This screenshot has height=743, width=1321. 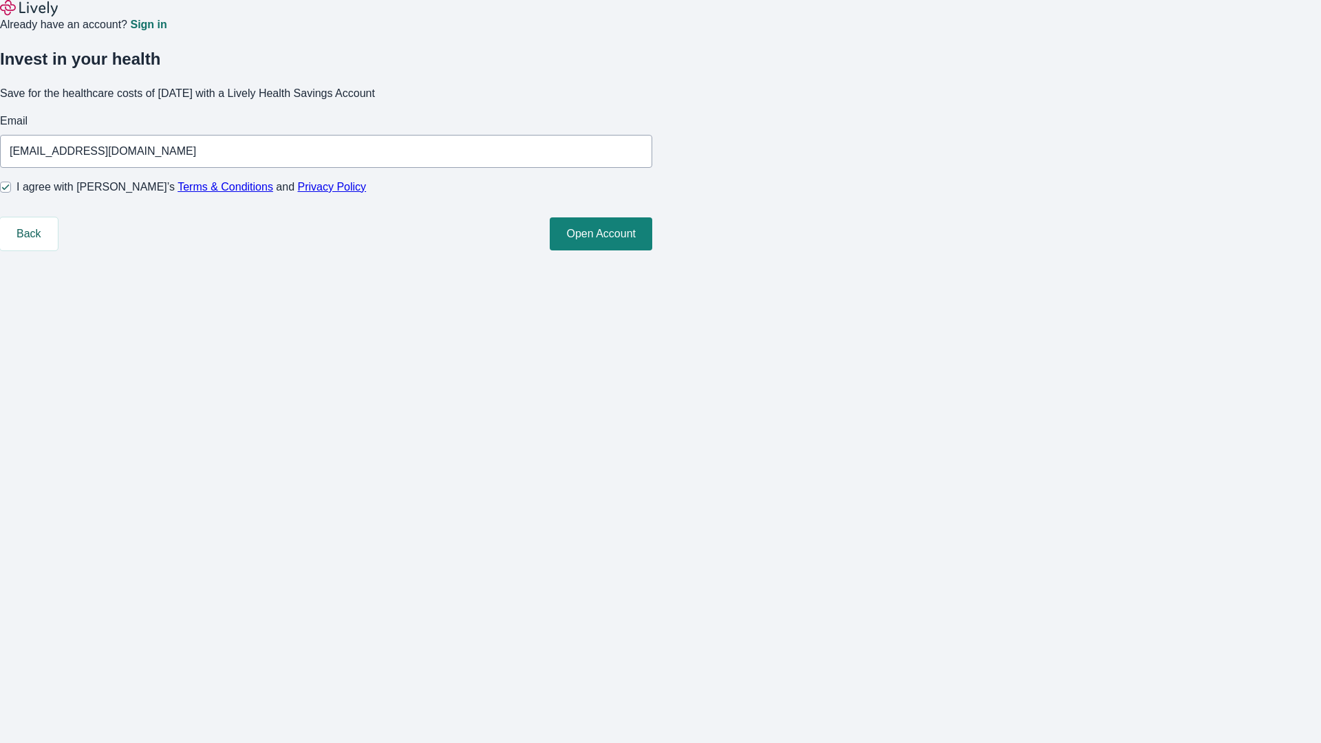 What do you see at coordinates (600, 234) in the screenshot?
I see `button: Open Account` at bounding box center [600, 234].